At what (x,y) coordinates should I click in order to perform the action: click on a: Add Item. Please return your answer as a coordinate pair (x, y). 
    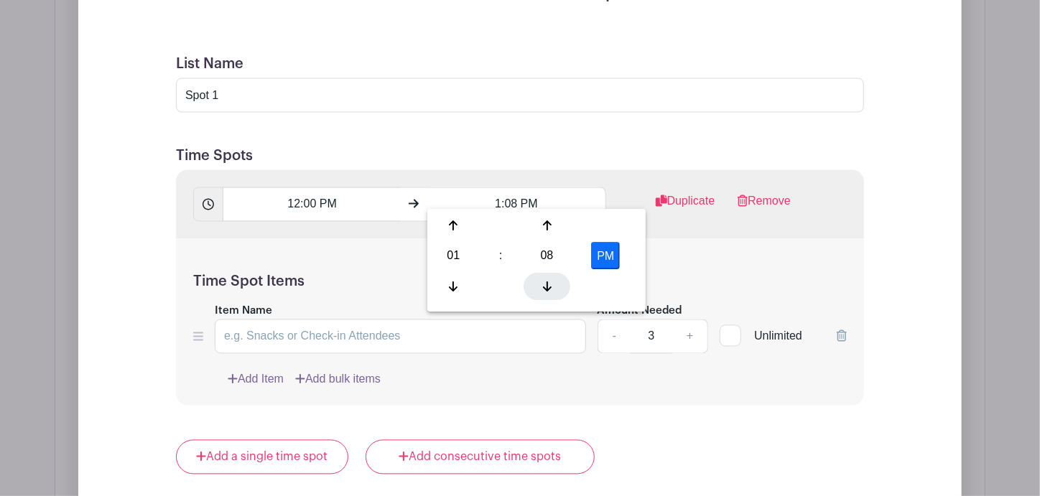
    Looking at the image, I should click on (256, 380).